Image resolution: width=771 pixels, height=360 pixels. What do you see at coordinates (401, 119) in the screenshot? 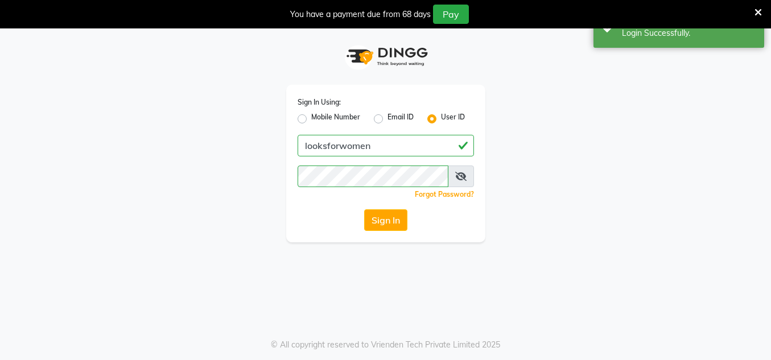
I see `label: Email ID` at bounding box center [401, 119].